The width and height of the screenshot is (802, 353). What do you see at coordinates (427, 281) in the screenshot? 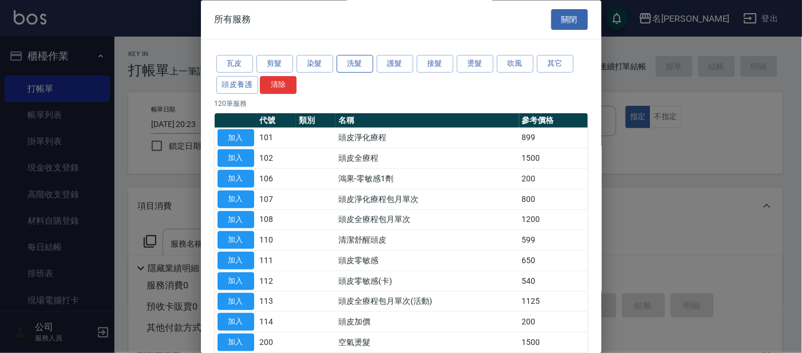
I see `td: 頭皮零敏感(卡)` at bounding box center [427, 281].